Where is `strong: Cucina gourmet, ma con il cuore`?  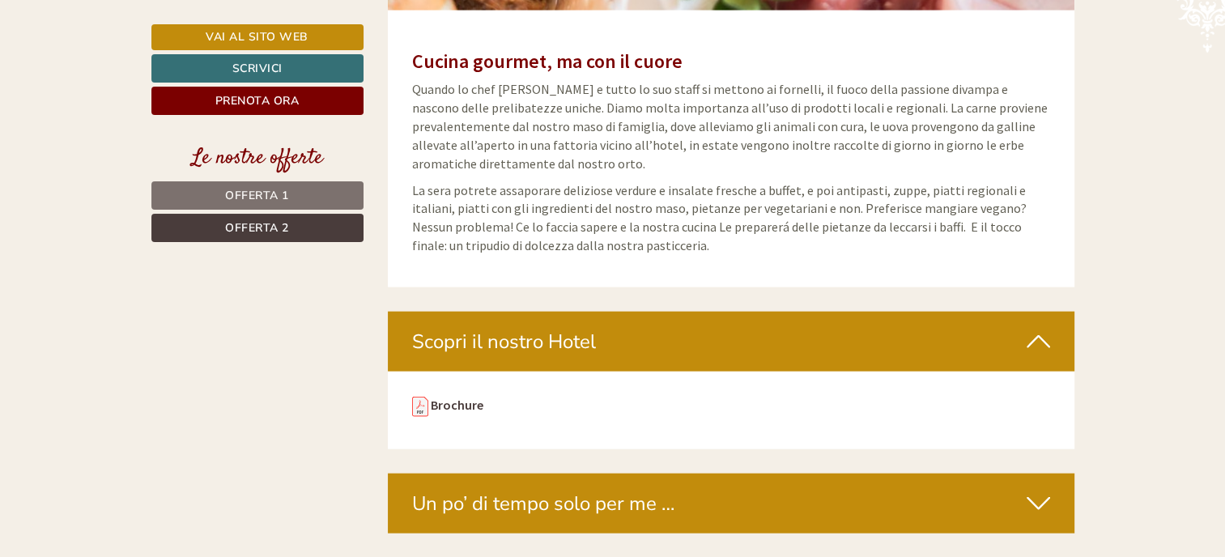 strong: Cucina gourmet, ma con il cuore is located at coordinates (547, 61).